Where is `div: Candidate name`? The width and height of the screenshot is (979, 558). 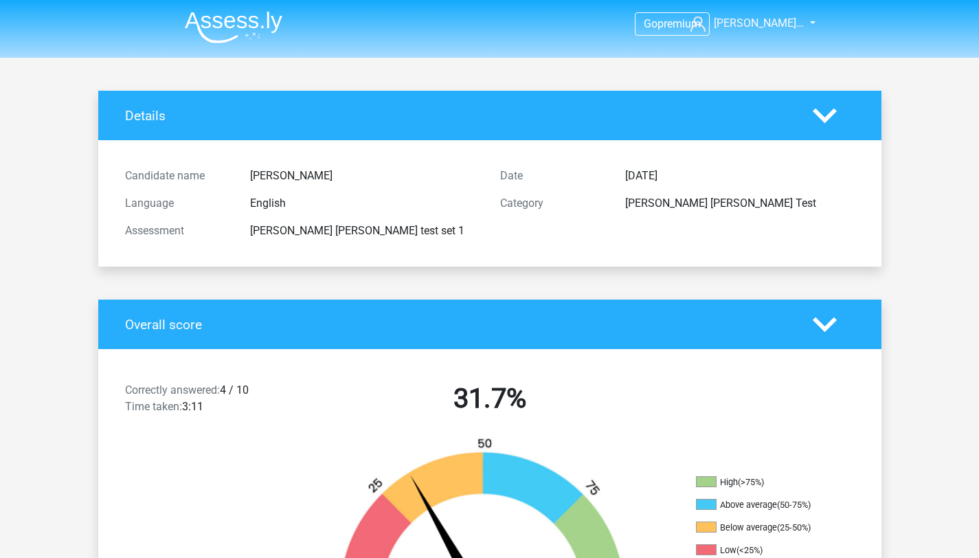 div: Candidate name is located at coordinates (177, 176).